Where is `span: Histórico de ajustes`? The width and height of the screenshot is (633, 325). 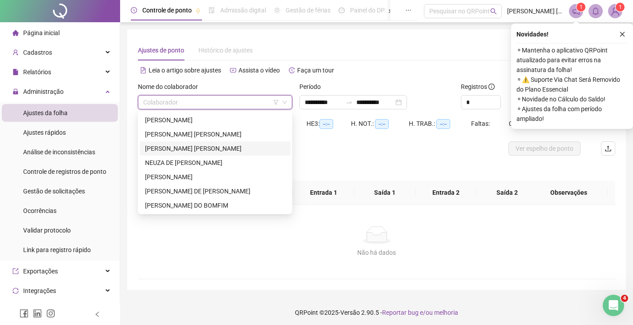
span: Histórico de ajustes is located at coordinates (226, 50).